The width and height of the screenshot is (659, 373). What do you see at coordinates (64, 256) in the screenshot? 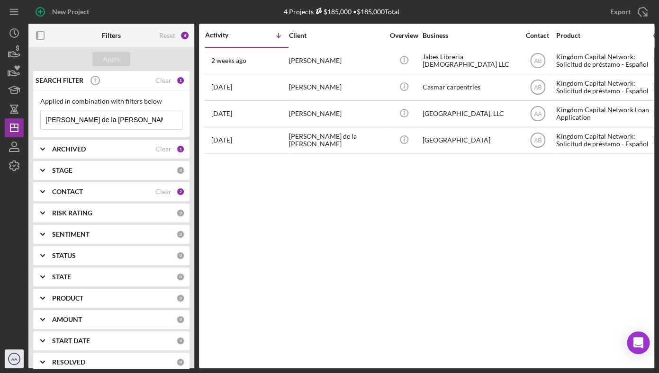
I see `b: STATUS` at bounding box center [64, 256].